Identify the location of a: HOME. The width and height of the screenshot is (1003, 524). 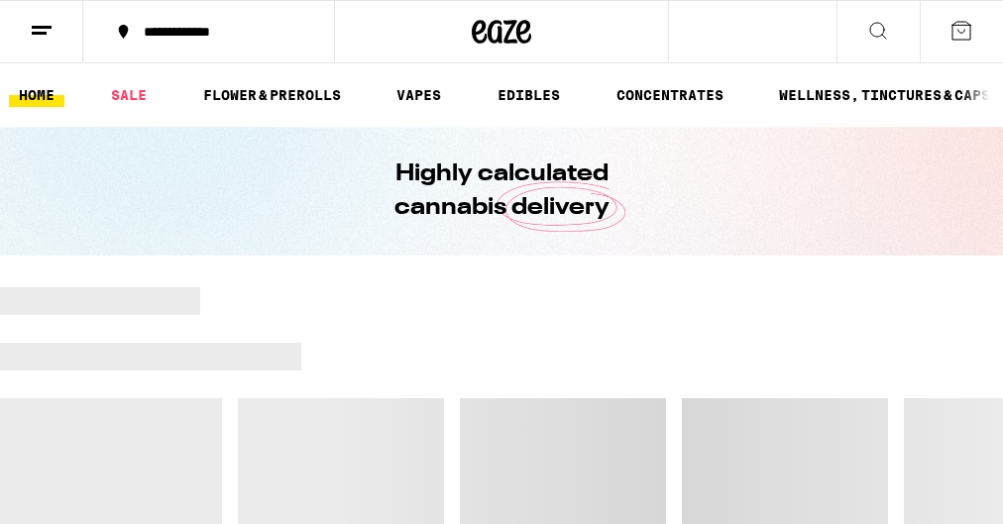
(37, 95).